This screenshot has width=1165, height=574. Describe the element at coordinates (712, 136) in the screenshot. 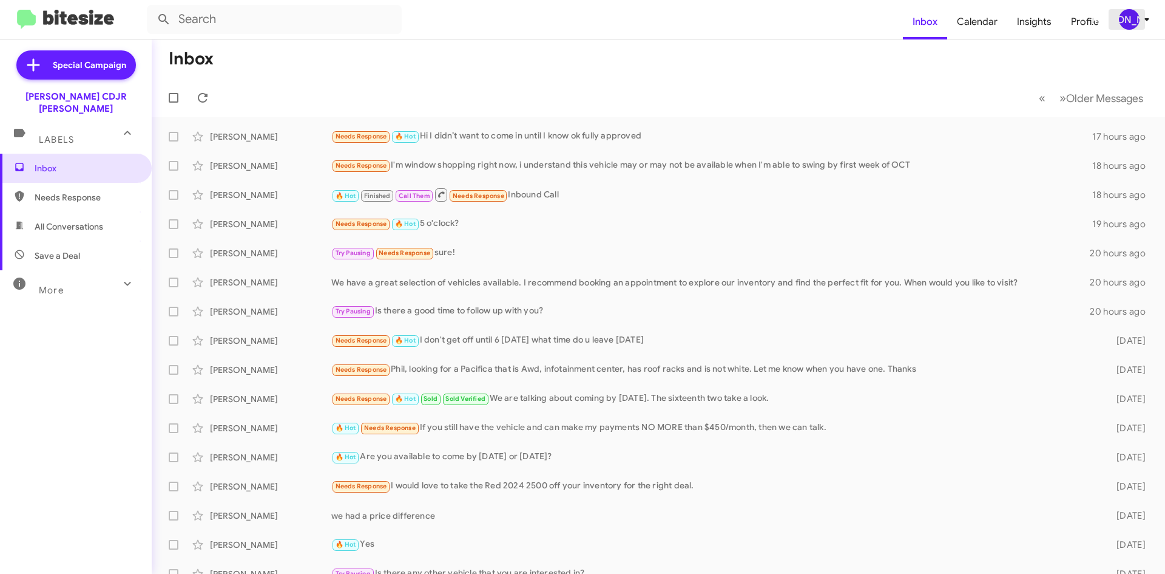

I see `div: Hi I didn’t want to come in until I know ok fully approved` at that location.